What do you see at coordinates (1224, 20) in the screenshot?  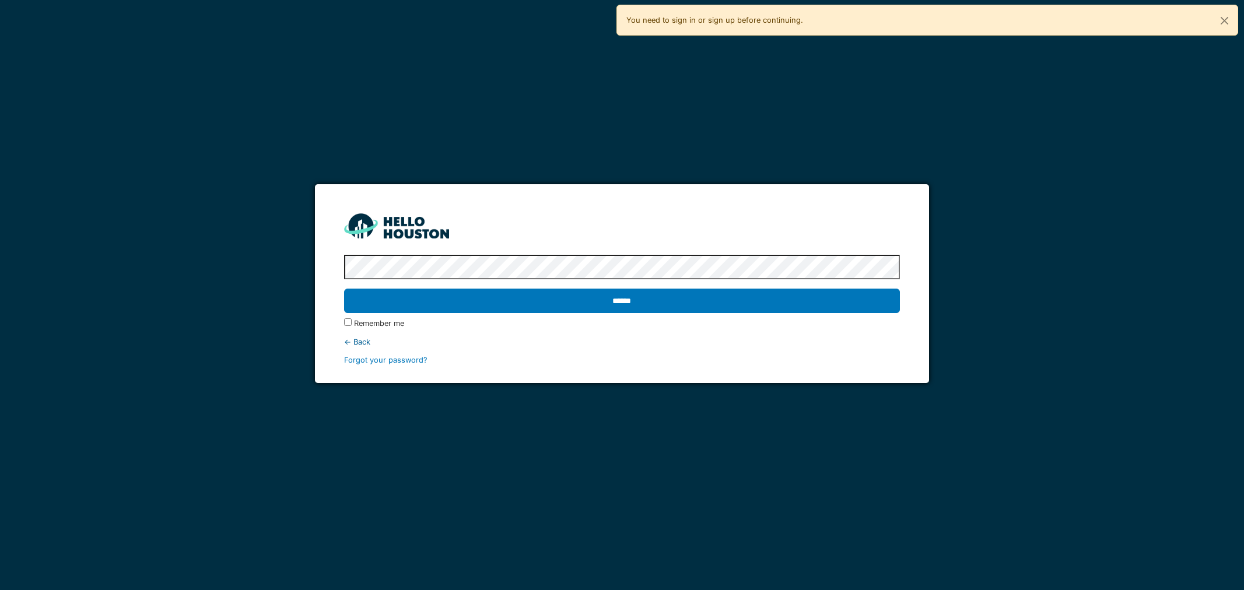 I see `button: Close` at bounding box center [1224, 20].